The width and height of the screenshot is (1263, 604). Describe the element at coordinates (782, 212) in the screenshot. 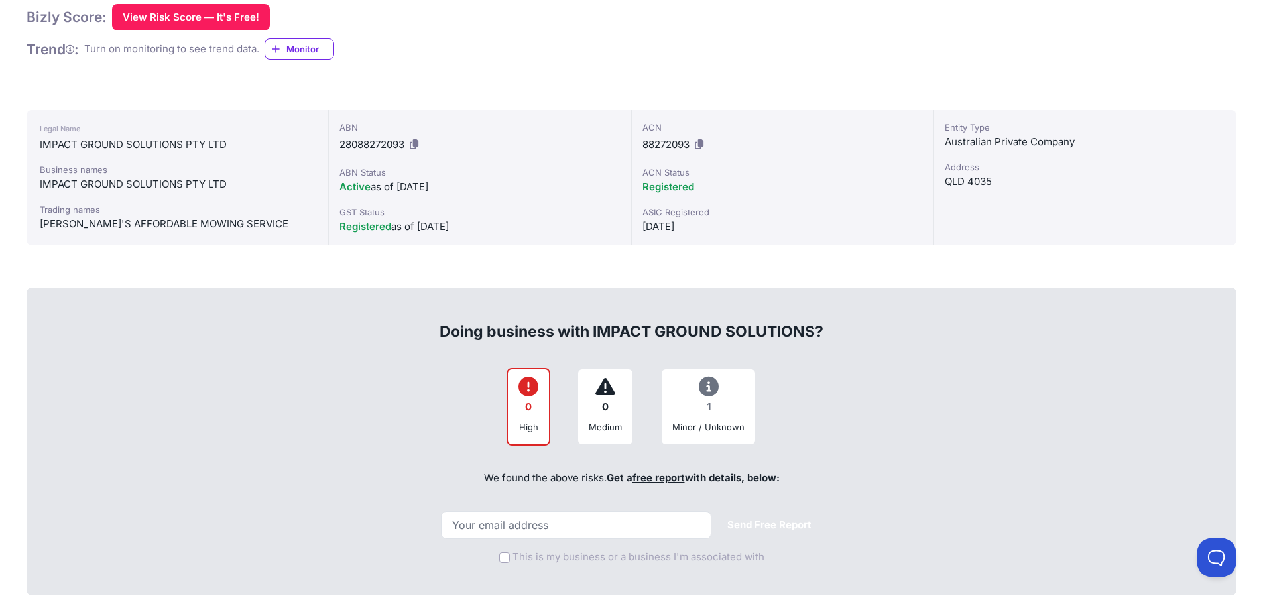

I see `div: ASIC Registered` at that location.